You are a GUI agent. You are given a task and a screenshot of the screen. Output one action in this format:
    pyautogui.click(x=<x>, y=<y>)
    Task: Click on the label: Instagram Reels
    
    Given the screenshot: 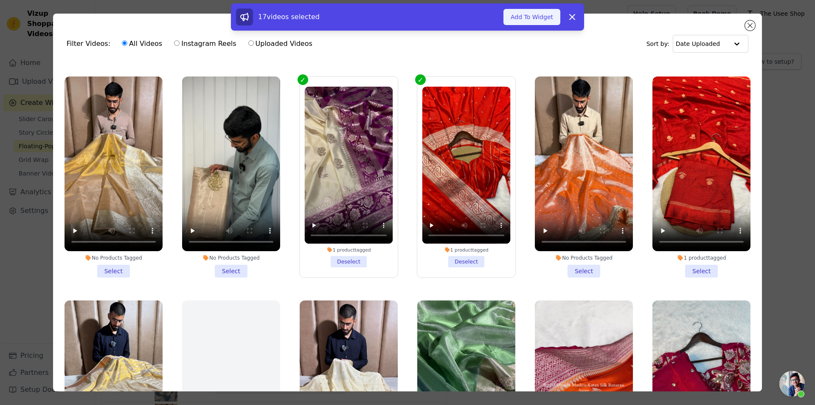 What is the action you would take?
    pyautogui.click(x=205, y=44)
    